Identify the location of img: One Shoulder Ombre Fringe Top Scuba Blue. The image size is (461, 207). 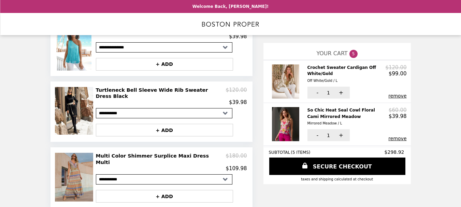
(75, 48).